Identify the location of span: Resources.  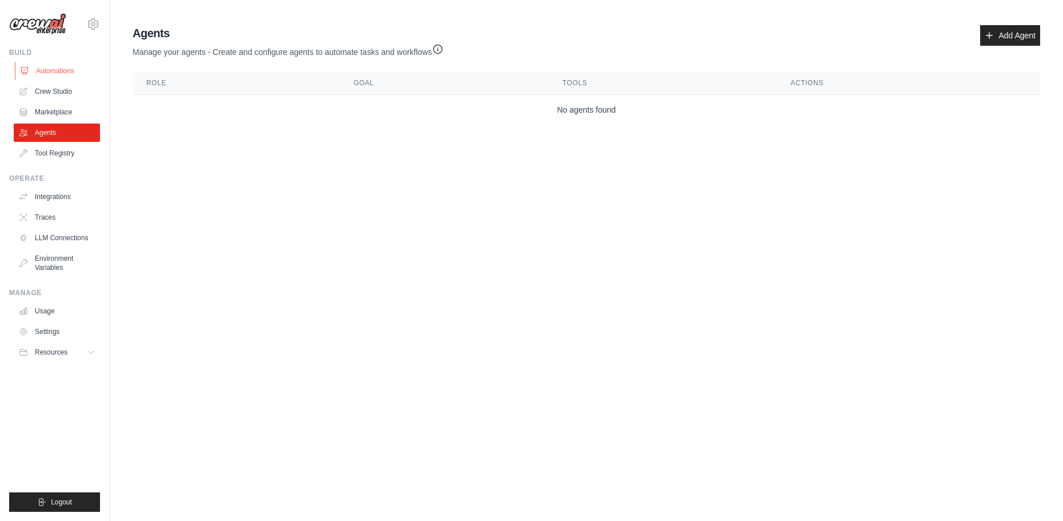
(51, 352).